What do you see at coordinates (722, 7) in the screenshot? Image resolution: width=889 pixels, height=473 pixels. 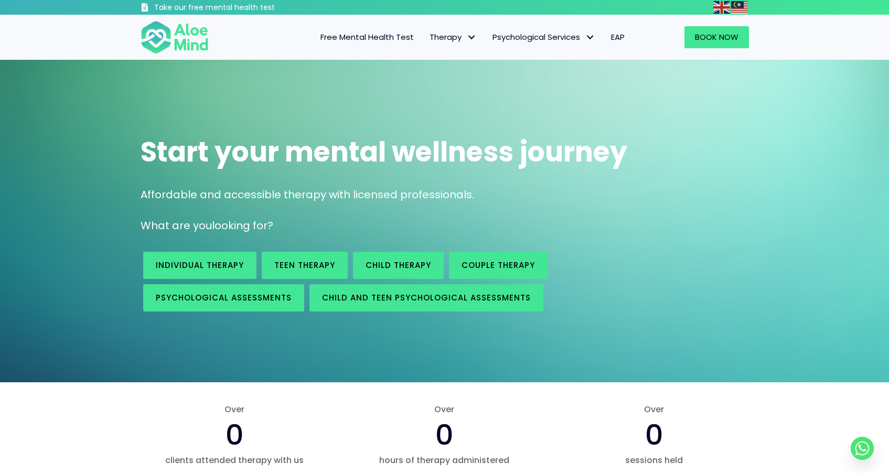 I see `img: en` at bounding box center [722, 7].